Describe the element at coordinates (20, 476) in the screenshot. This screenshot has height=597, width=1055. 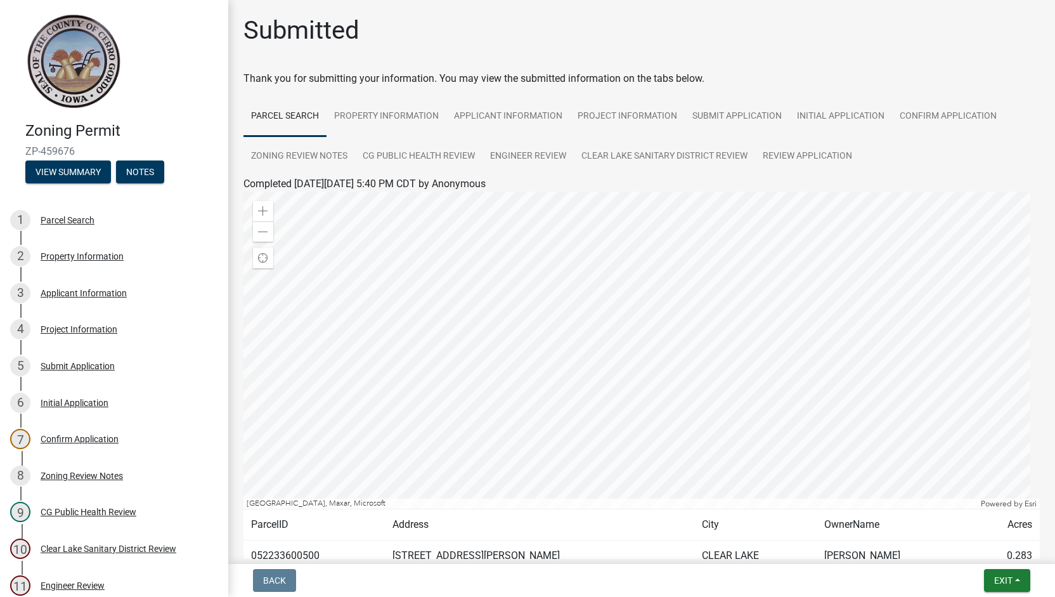
I see `div: 8` at that location.